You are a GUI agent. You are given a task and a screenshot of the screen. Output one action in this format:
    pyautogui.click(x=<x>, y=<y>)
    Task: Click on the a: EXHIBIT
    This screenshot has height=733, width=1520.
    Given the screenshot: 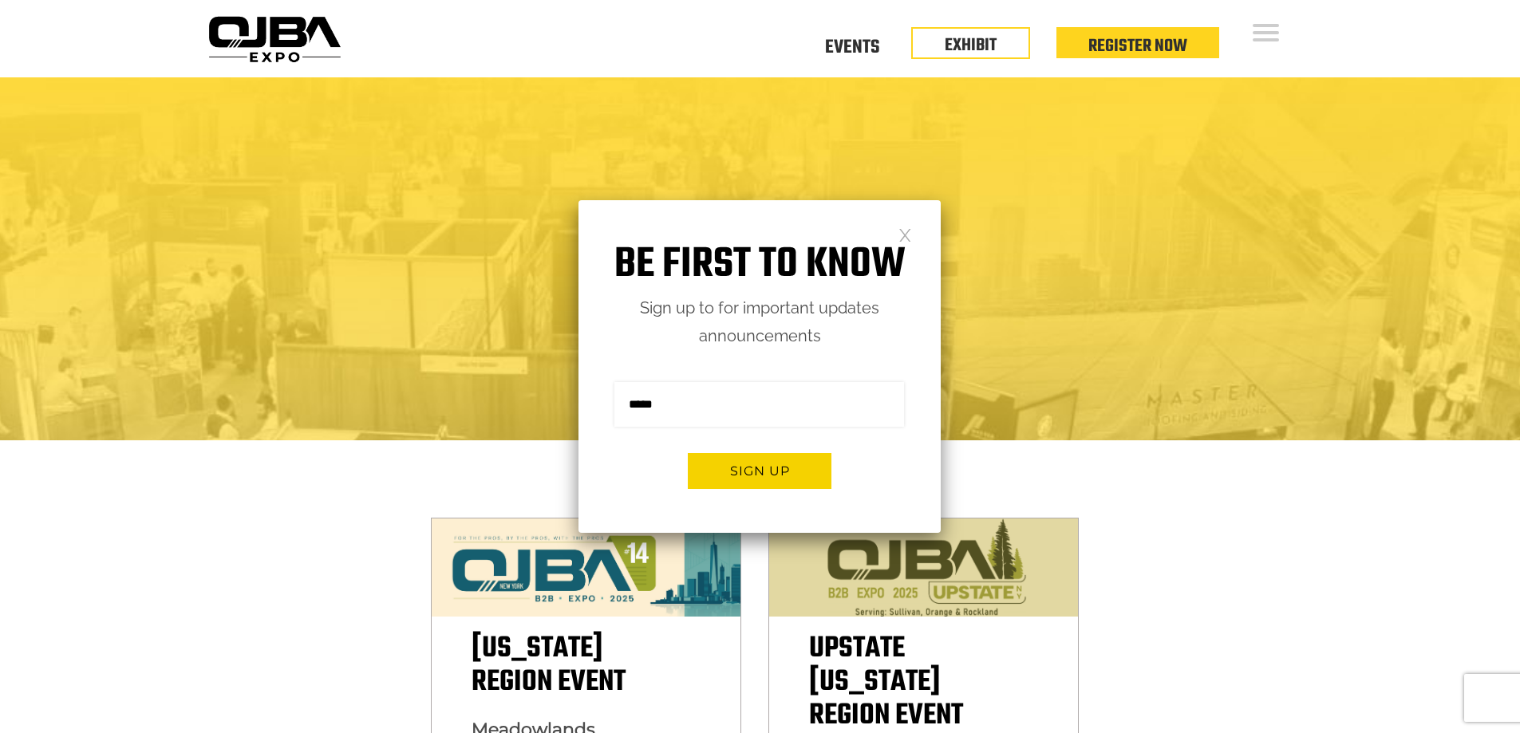 What is the action you would take?
    pyautogui.click(x=970, y=45)
    